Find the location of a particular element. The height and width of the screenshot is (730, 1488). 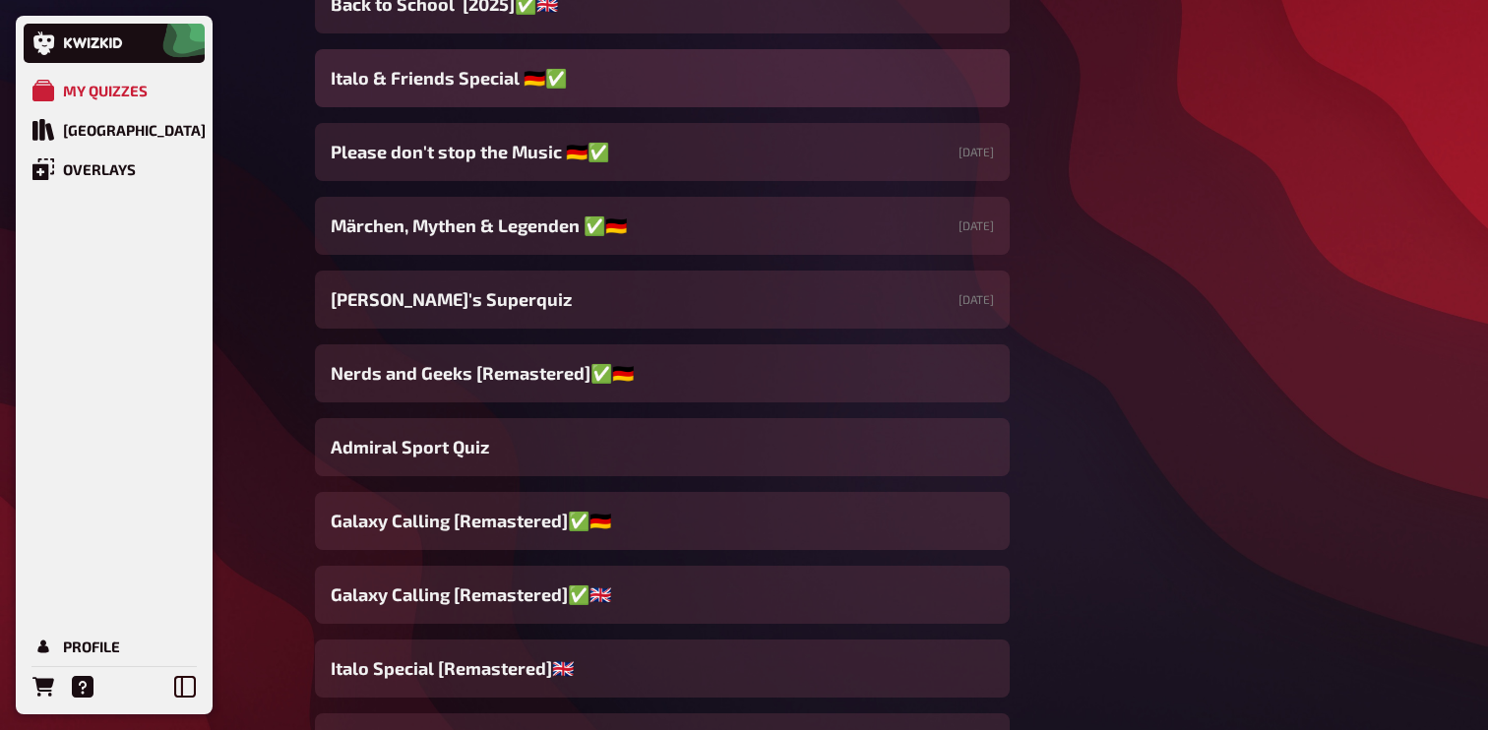

a: Italo & Friends Special 🇩🇪✅ is located at coordinates (662, 78).